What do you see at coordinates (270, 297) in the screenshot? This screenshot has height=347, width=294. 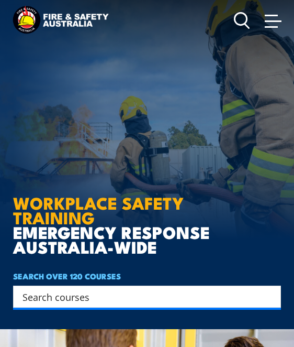 I see `button: Search magnifier button` at bounding box center [270, 297].